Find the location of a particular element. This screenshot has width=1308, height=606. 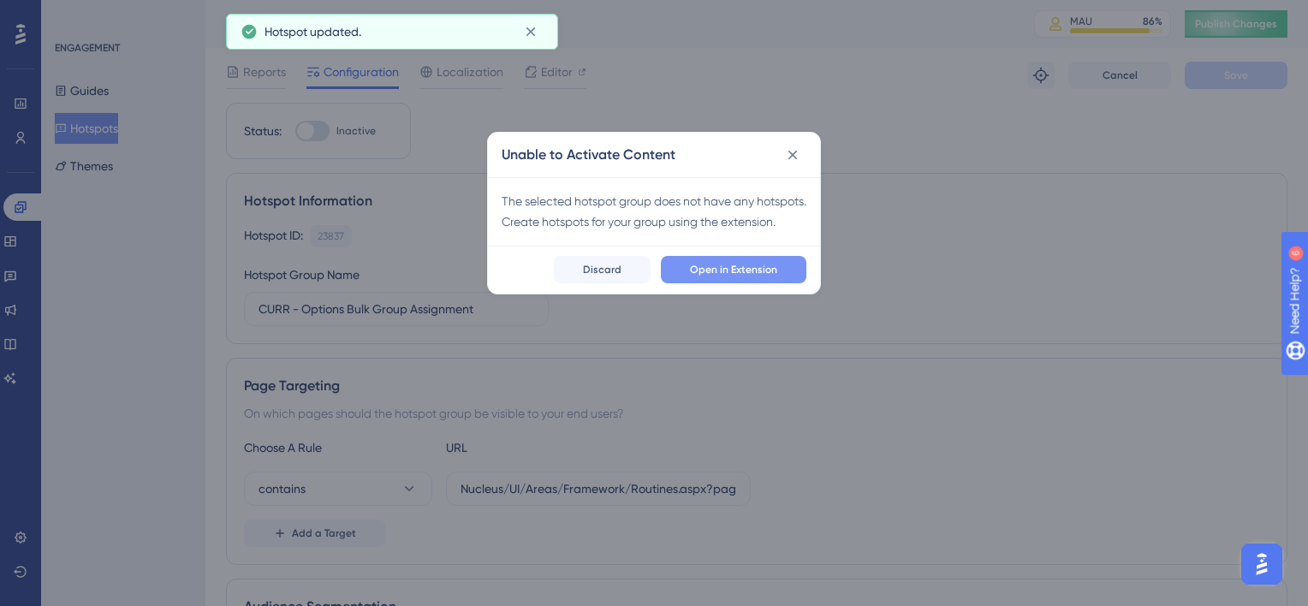

div: The selected hotspot group does not have any hotspots. Create hotspots for your group using the e... is located at coordinates (654, 212).